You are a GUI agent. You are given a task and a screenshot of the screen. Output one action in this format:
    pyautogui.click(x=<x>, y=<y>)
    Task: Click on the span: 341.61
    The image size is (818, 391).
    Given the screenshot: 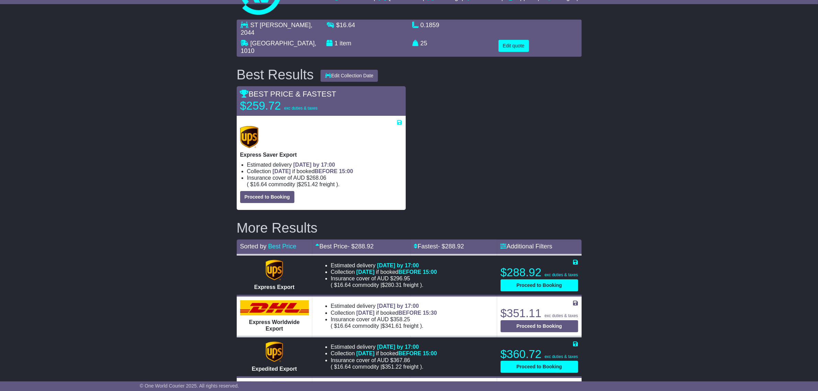 What is the action you would take?
    pyautogui.click(x=393, y=326)
    